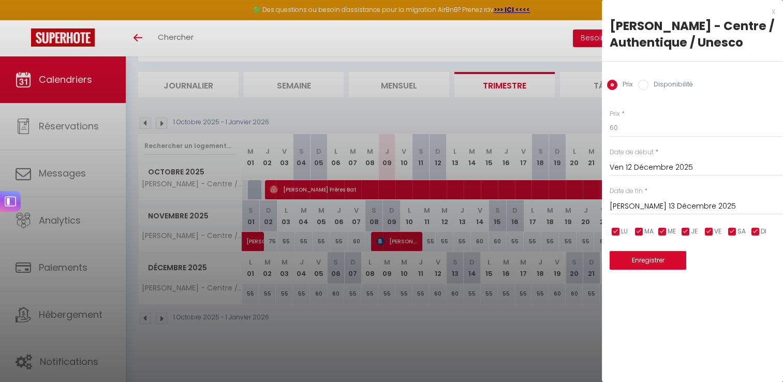 This screenshot has width=783, height=382. I want to click on label: Disponibilité, so click(671, 85).